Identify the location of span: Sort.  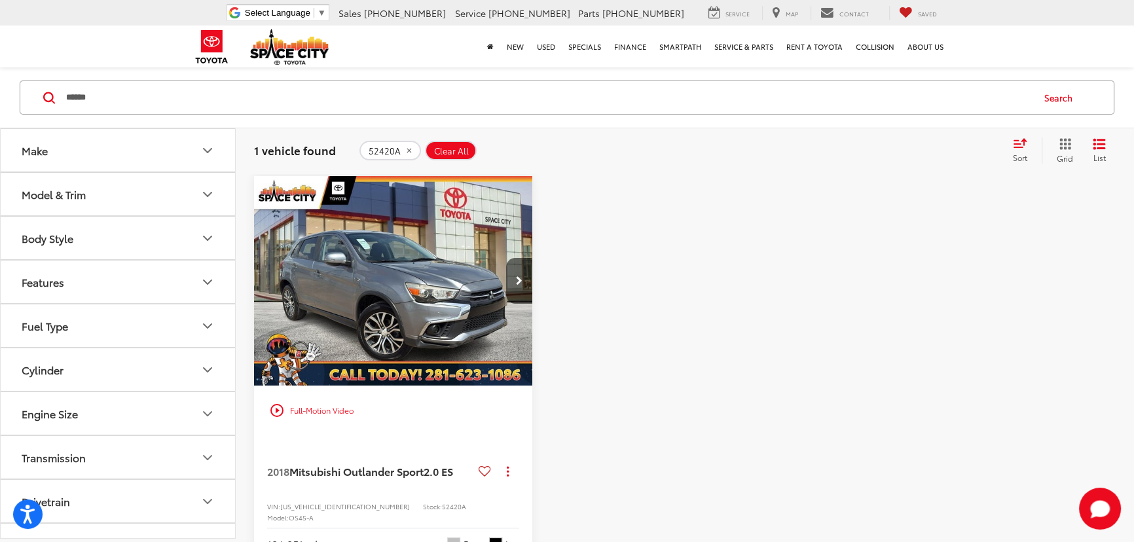
(1020, 157).